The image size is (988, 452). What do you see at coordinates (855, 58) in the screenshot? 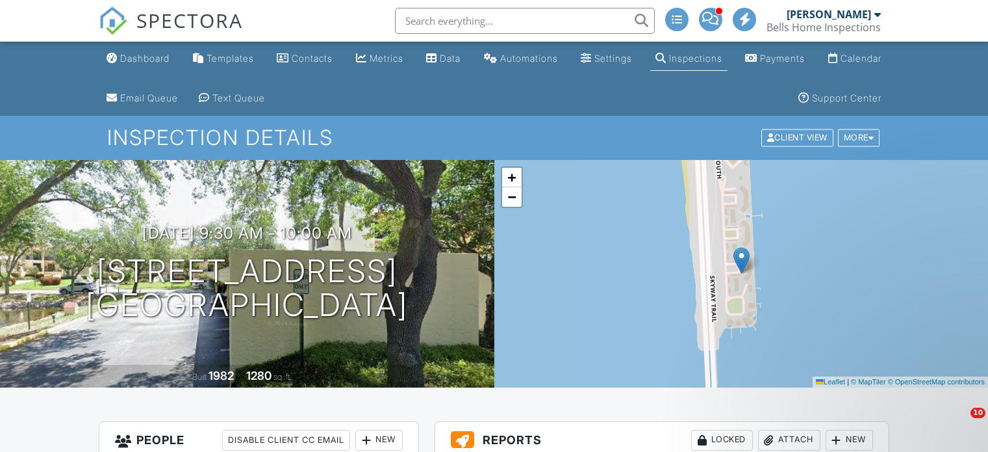
I see `a: Calendar` at bounding box center [855, 58].